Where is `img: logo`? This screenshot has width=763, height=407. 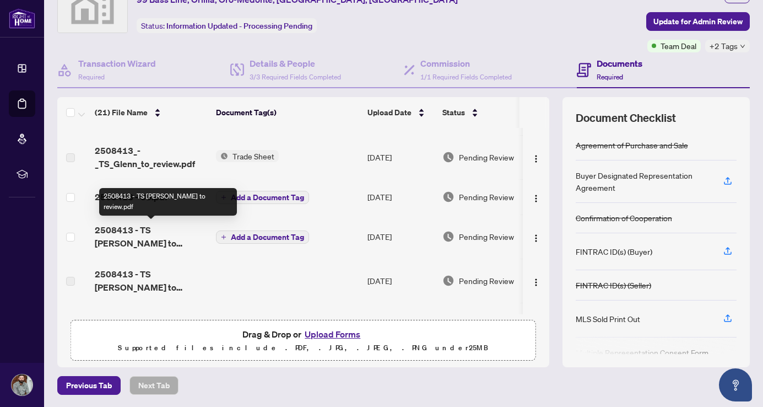
img: logo is located at coordinates (22, 18).